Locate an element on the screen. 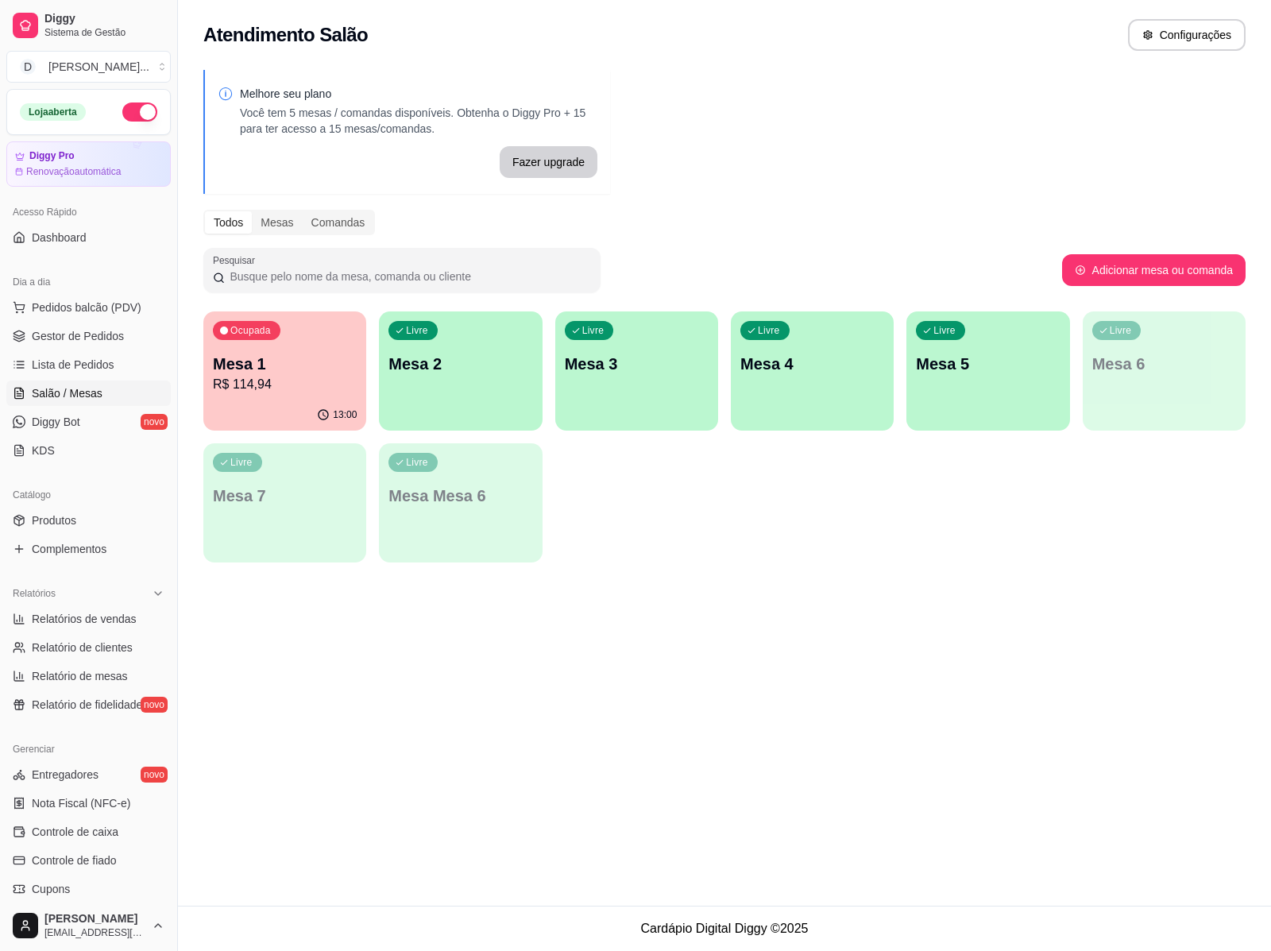 This screenshot has height=951, width=1271. span: D is located at coordinates (28, 67).